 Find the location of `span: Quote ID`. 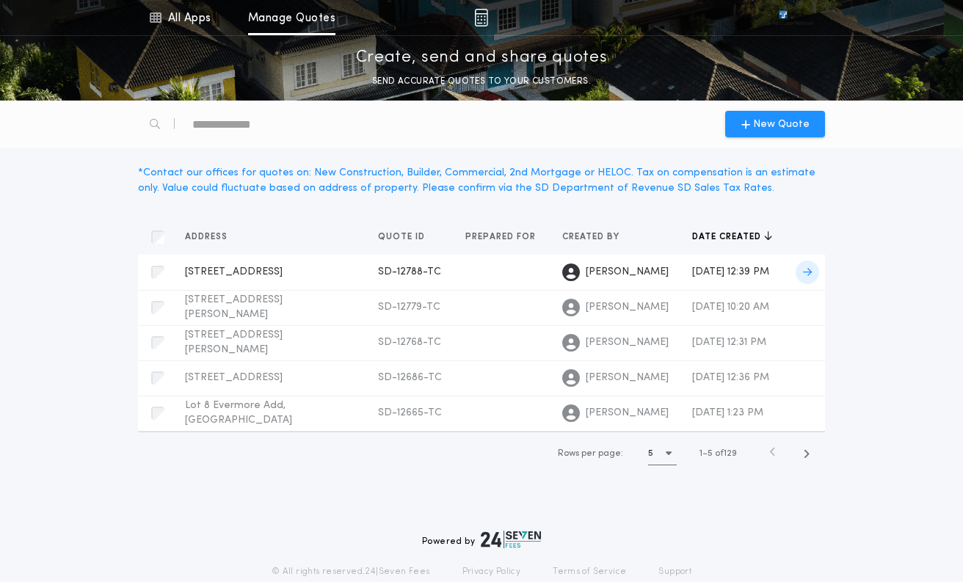

span: Quote ID is located at coordinates (403, 237).